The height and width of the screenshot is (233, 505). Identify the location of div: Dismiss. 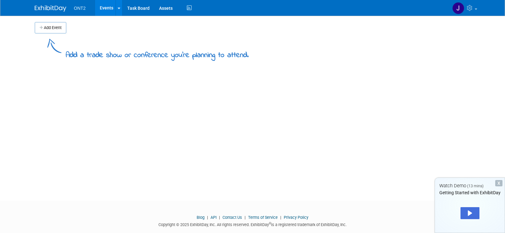
(499, 183).